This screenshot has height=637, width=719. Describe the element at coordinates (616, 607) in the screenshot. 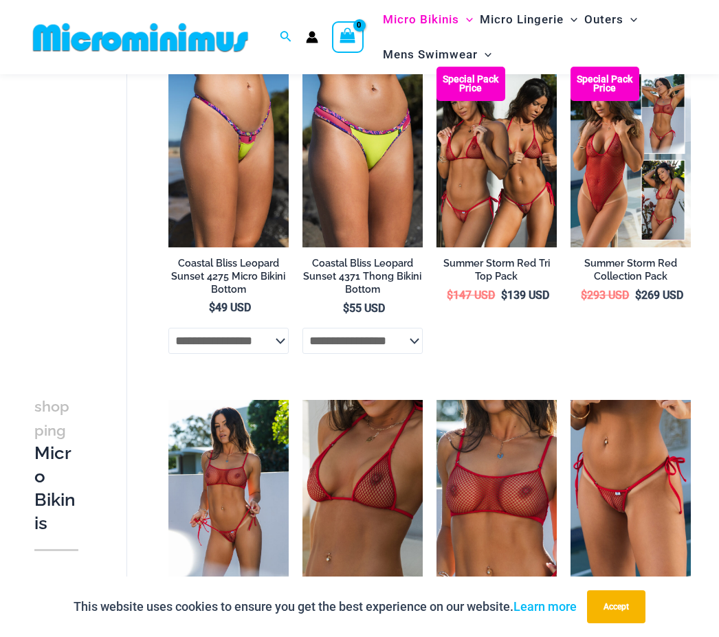

I see `button: Accept` at that location.